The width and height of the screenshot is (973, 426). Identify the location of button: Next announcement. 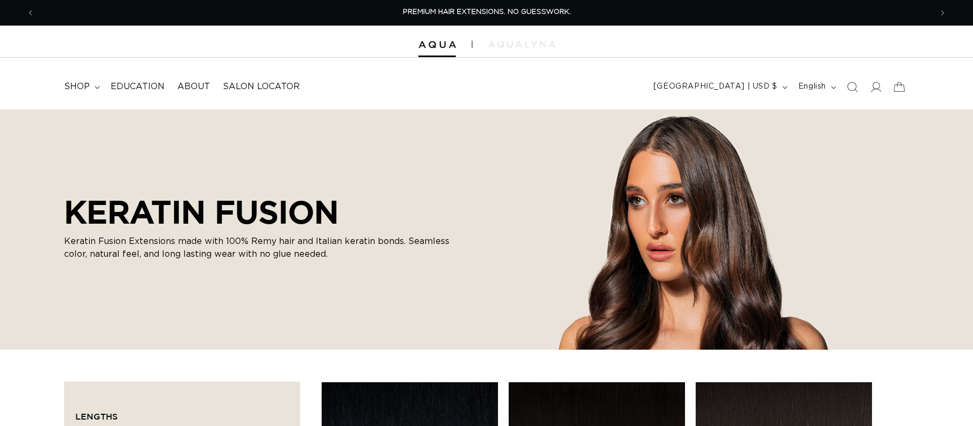
(942, 13).